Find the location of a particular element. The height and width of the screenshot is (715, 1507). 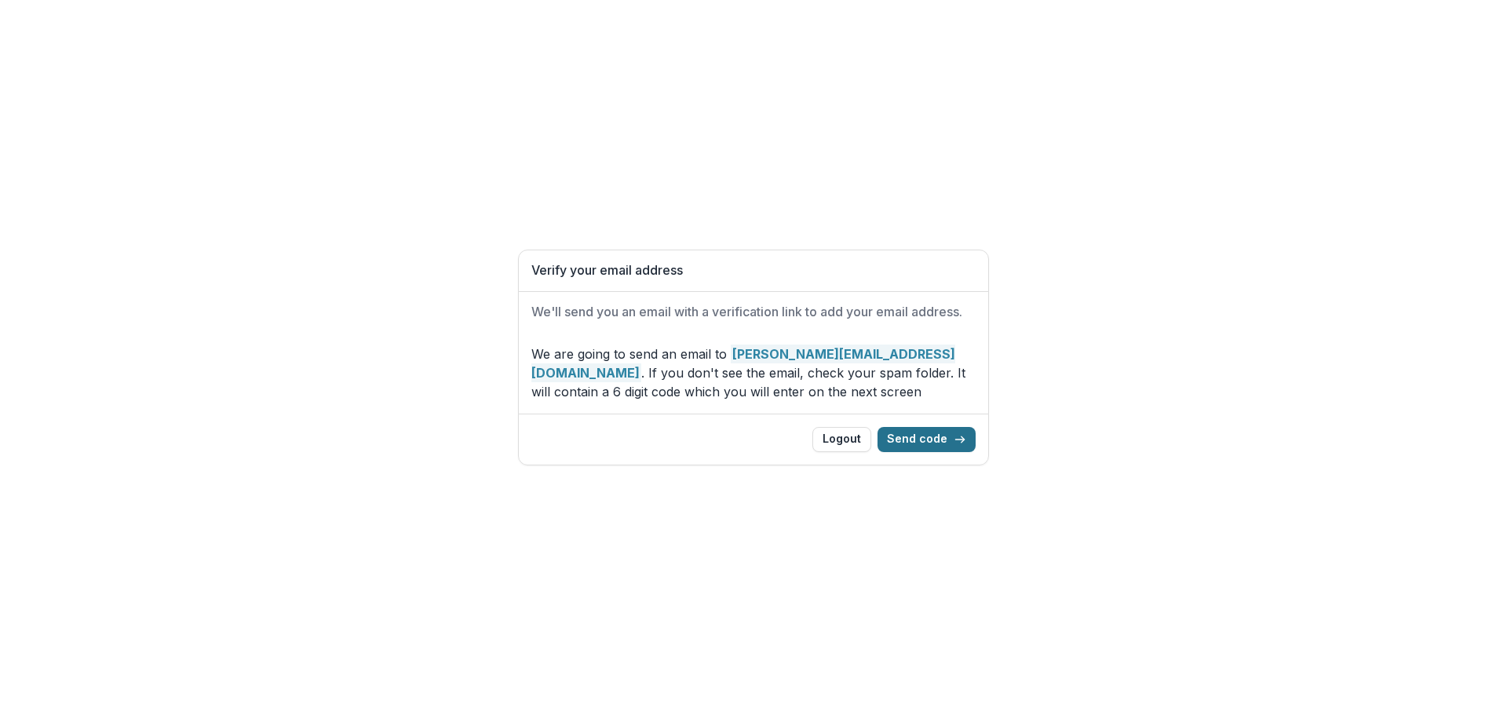

button: Send code is located at coordinates (926, 440).